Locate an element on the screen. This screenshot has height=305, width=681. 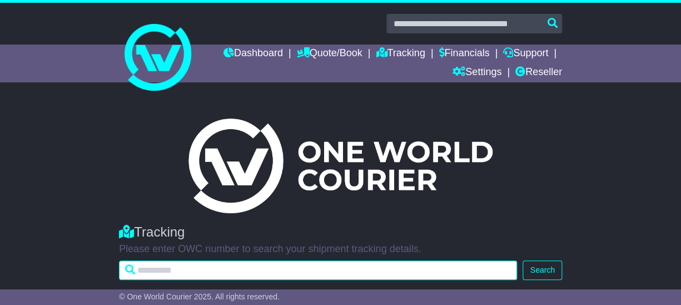
a: Reseller is located at coordinates (539, 73).